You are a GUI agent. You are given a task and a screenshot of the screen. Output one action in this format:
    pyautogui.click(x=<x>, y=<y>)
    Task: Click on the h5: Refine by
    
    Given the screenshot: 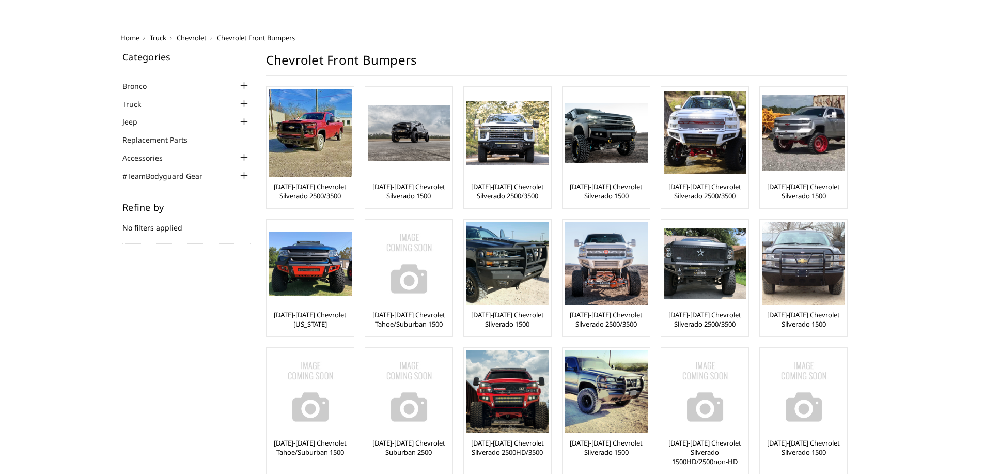 What is the action you would take?
    pyautogui.click(x=187, y=207)
    